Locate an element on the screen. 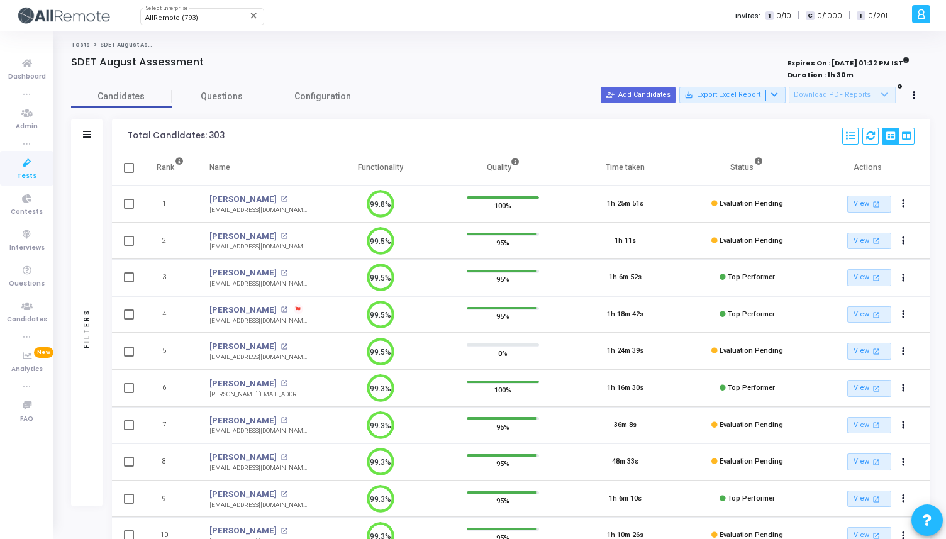 This screenshot has width=946, height=539. div: Filters is located at coordinates (87, 328).